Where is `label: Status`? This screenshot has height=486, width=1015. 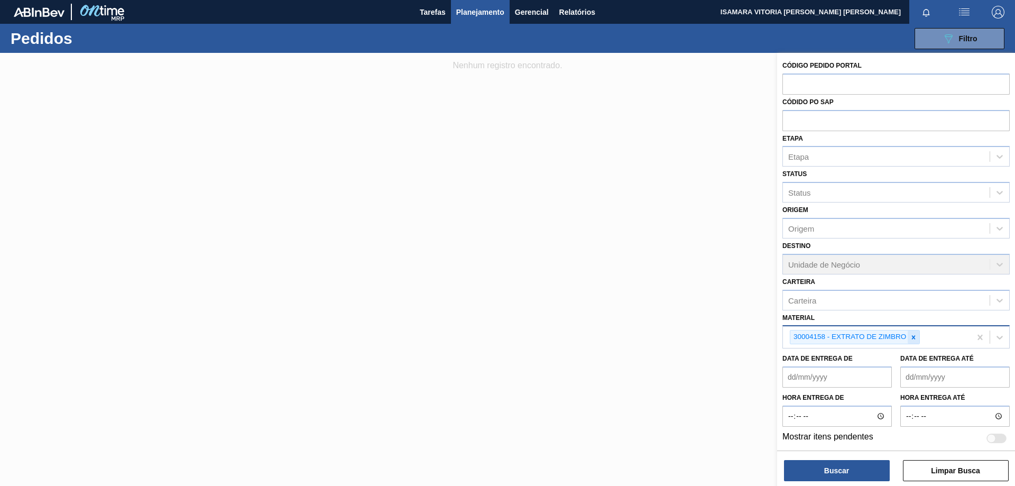 label: Status is located at coordinates (794, 174).